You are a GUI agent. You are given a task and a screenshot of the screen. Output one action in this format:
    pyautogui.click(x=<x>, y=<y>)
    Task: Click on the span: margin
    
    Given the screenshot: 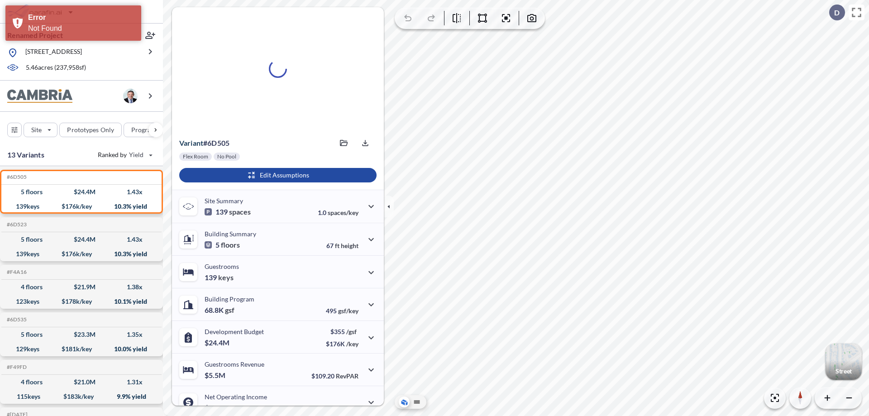 What is the action you would take?
    pyautogui.click(x=348, y=408)
    